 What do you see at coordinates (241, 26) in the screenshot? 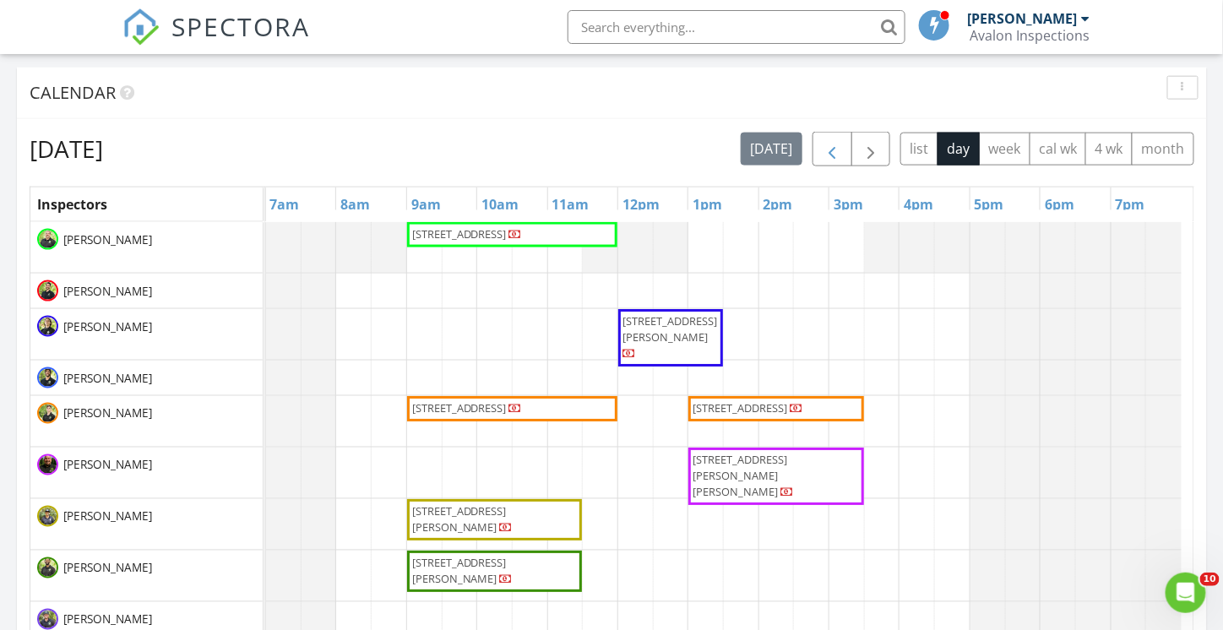
I see `span: SPECTORA` at bounding box center [241, 26].